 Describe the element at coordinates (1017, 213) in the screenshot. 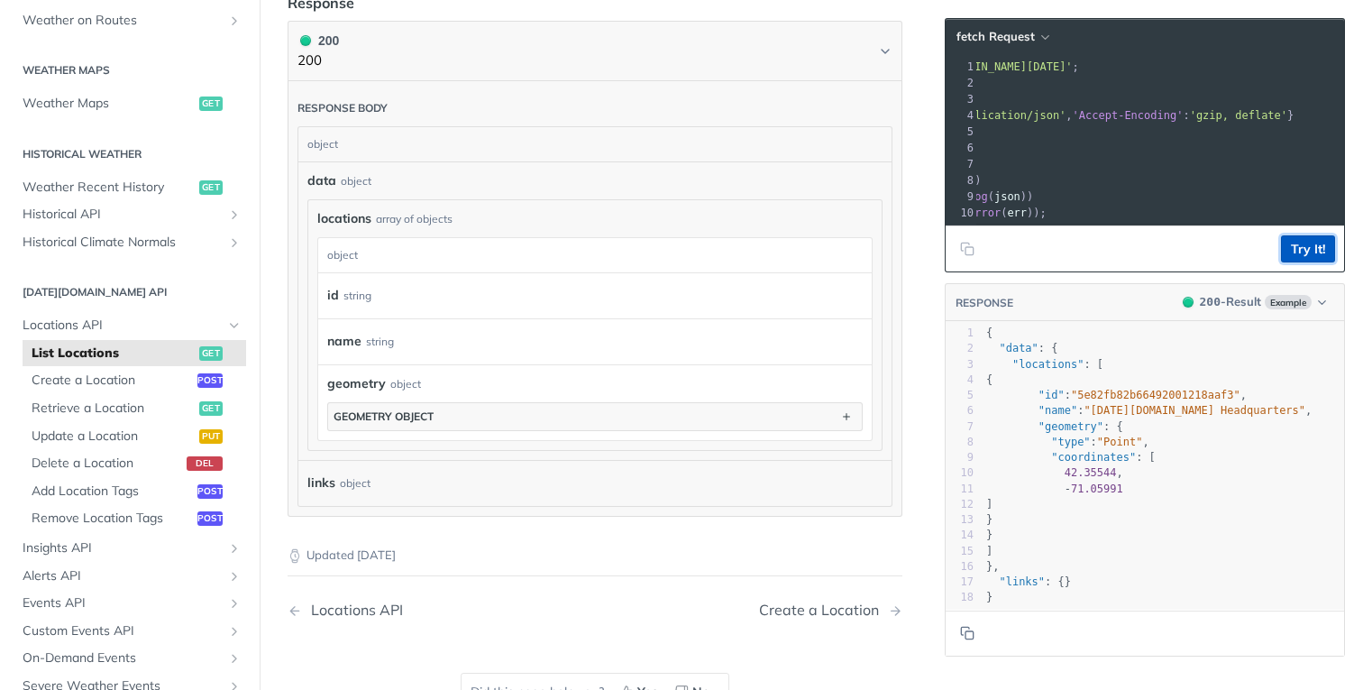

I see `span: err` at that location.